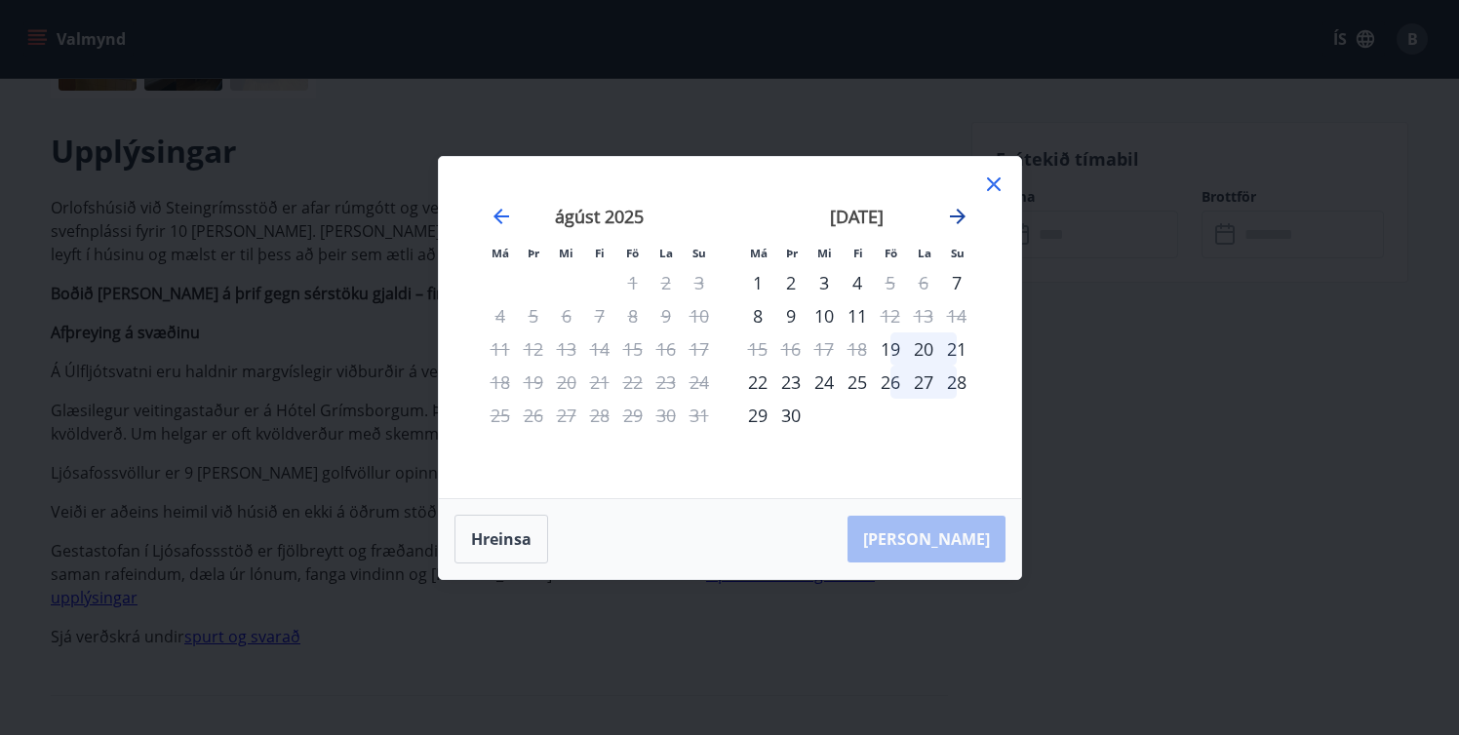  What do you see at coordinates (824, 316) in the screenshot?
I see `td: Choose miðvikudagur, 10. september 2025 as your check-in date. It’s available.` at bounding box center [824, 316].